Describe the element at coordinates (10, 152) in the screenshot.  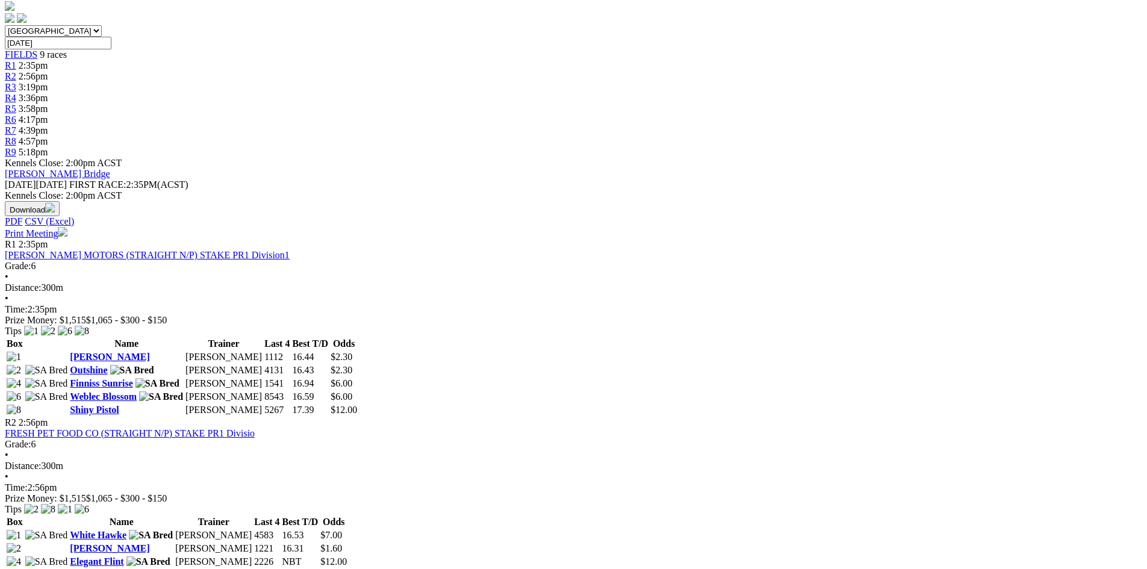
I see `span: R9` at that location.